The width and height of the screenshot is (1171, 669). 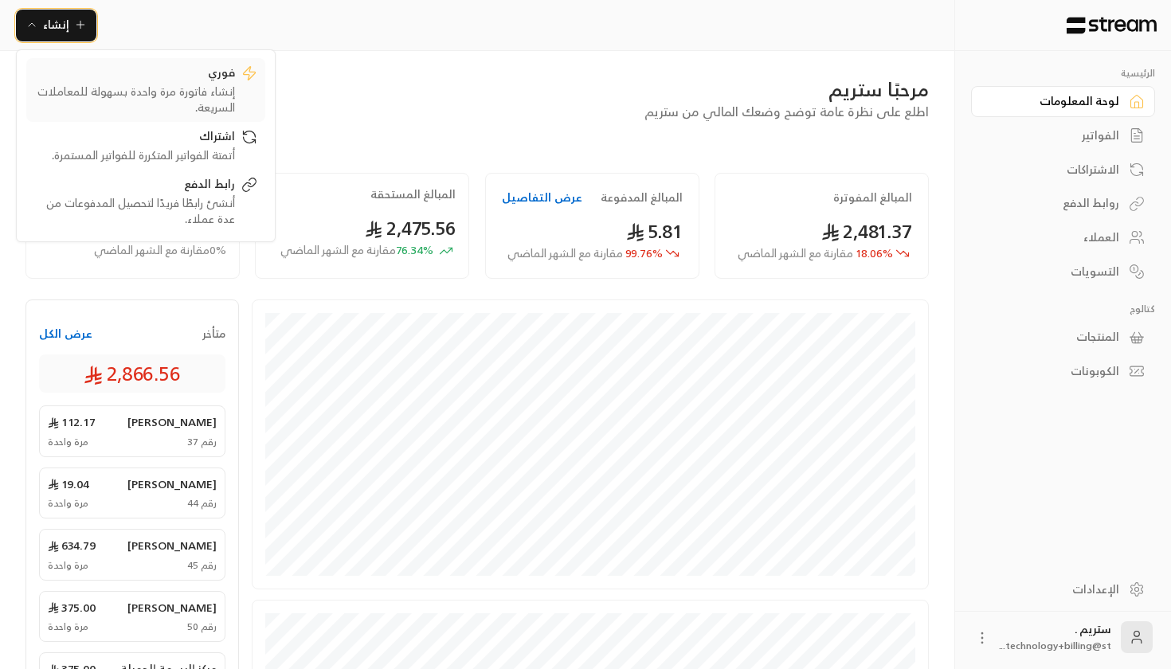 What do you see at coordinates (160, 250) in the screenshot?
I see `span: 0 % مقارنة مع الشهر الماضي` at bounding box center [160, 250].